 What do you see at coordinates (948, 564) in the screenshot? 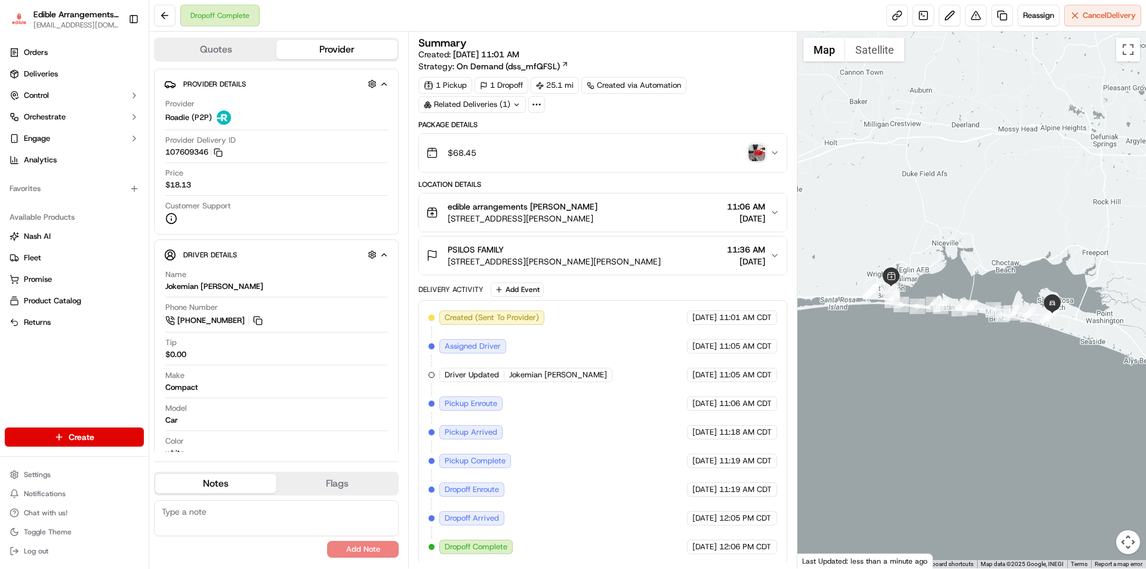
I see `button: Keyboard shortcuts` at bounding box center [948, 564].